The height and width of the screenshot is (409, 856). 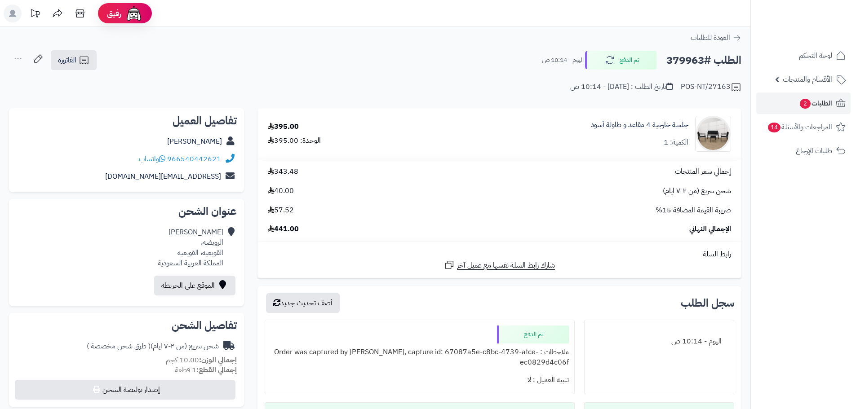 I want to click on h2: تفاصيل العميل, so click(x=126, y=121).